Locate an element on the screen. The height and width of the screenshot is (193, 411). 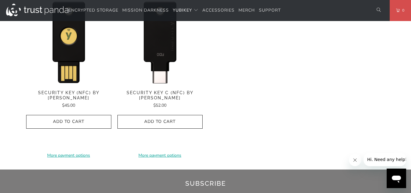
a: Mission Darkness is located at coordinates (145, 10).